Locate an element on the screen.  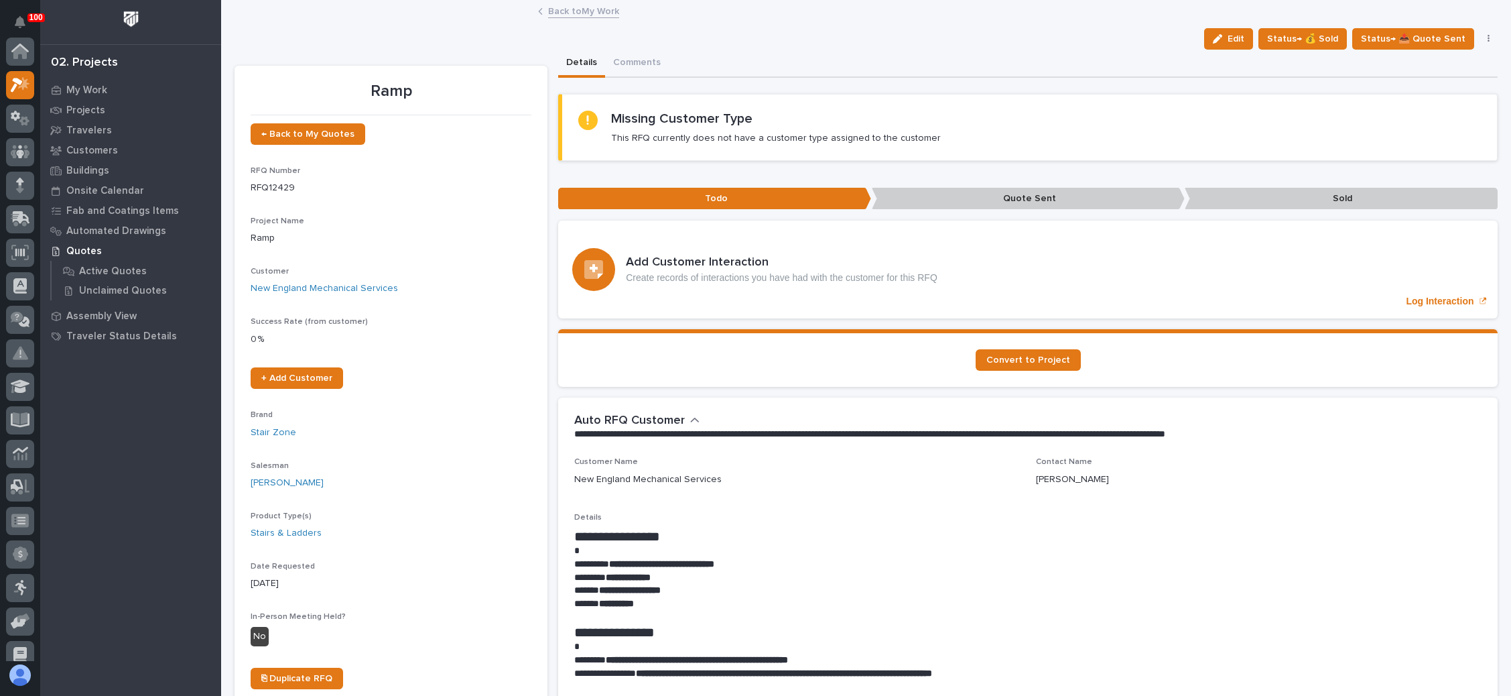
p: Log Interaction is located at coordinates (1439, 301).